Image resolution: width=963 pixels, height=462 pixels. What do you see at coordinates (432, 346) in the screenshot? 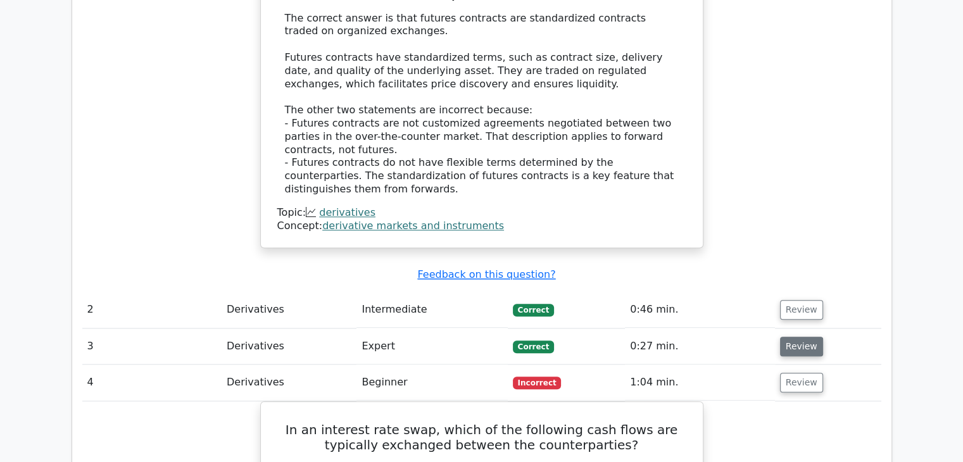
I see `td: Expert` at bounding box center [432, 346].